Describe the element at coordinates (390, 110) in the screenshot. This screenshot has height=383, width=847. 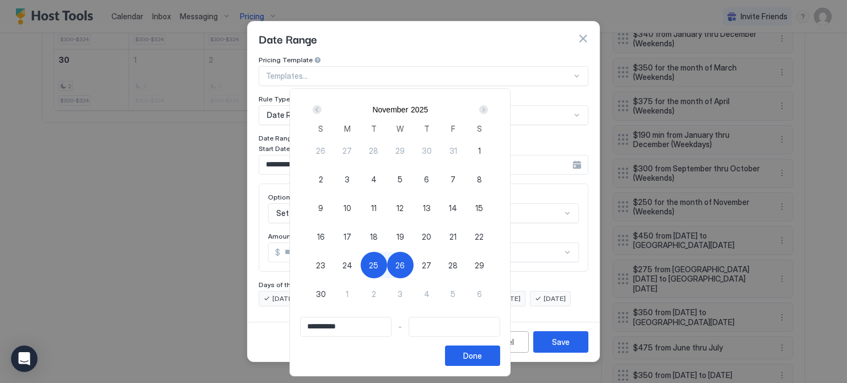
I see `div: November` at that location.